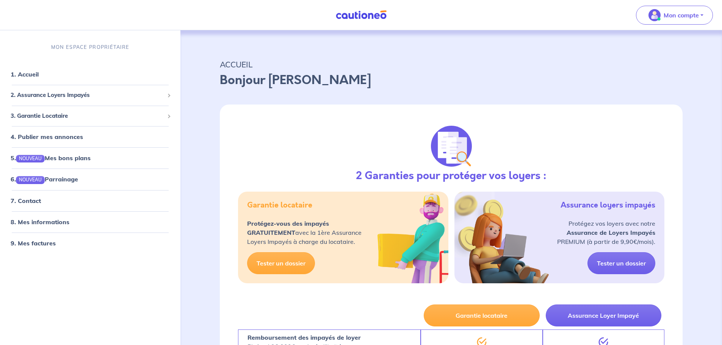 Image resolution: width=722 pixels, height=345 pixels. What do you see at coordinates (40, 222) in the screenshot?
I see `a: 8. Mes informations` at bounding box center [40, 222].